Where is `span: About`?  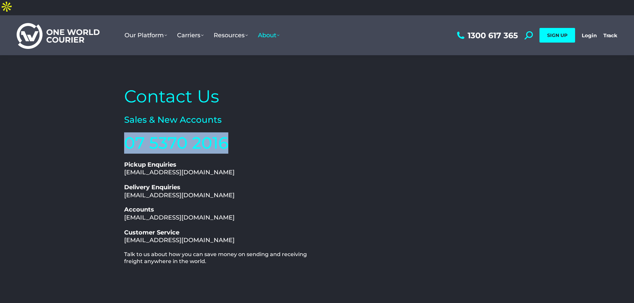 span: About is located at coordinates (268, 35).